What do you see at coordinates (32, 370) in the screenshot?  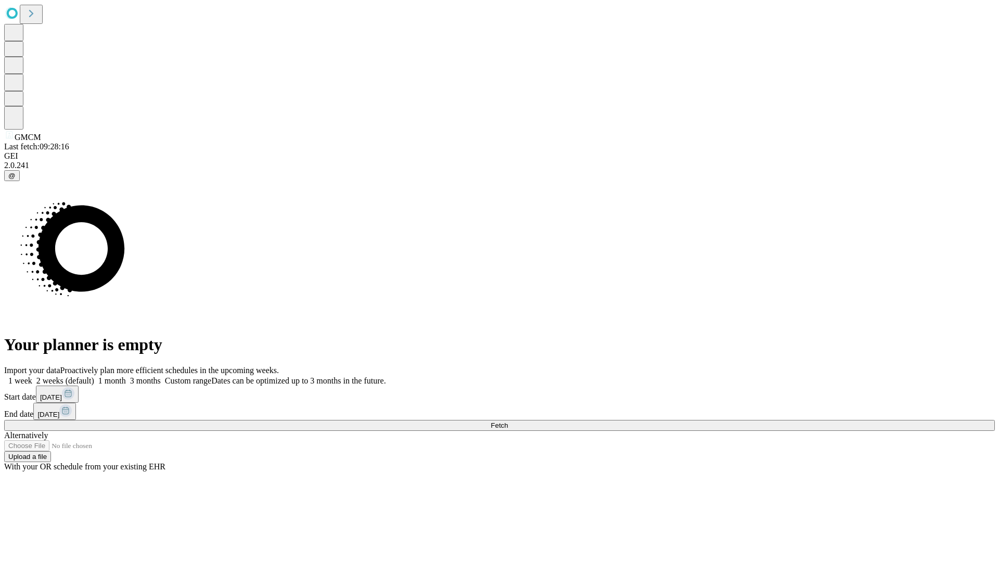 I see `span: Import your data` at bounding box center [32, 370].